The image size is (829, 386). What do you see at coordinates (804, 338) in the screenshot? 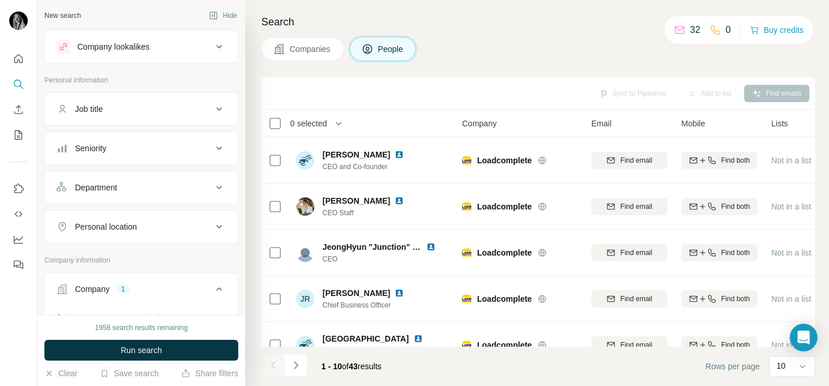
I see `div: Open Intercom Messenger` at bounding box center [804, 338].